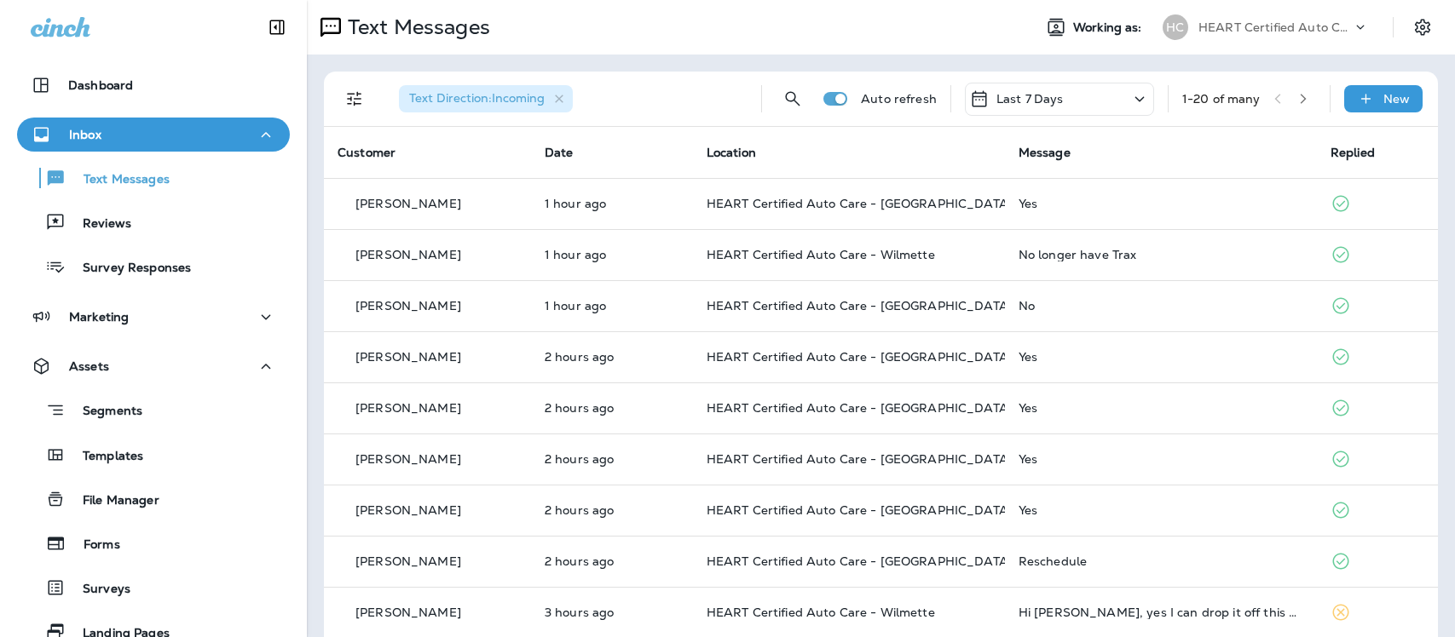  What do you see at coordinates (153, 588) in the screenshot?
I see `button: Surveys` at bounding box center [153, 588].